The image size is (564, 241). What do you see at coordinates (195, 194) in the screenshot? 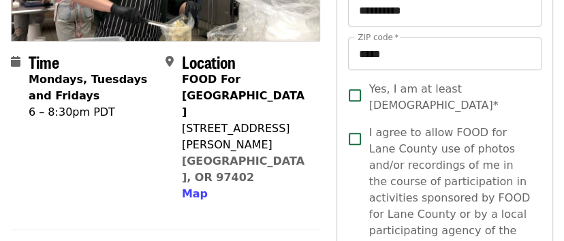
I see `button: Map` at bounding box center [195, 194].